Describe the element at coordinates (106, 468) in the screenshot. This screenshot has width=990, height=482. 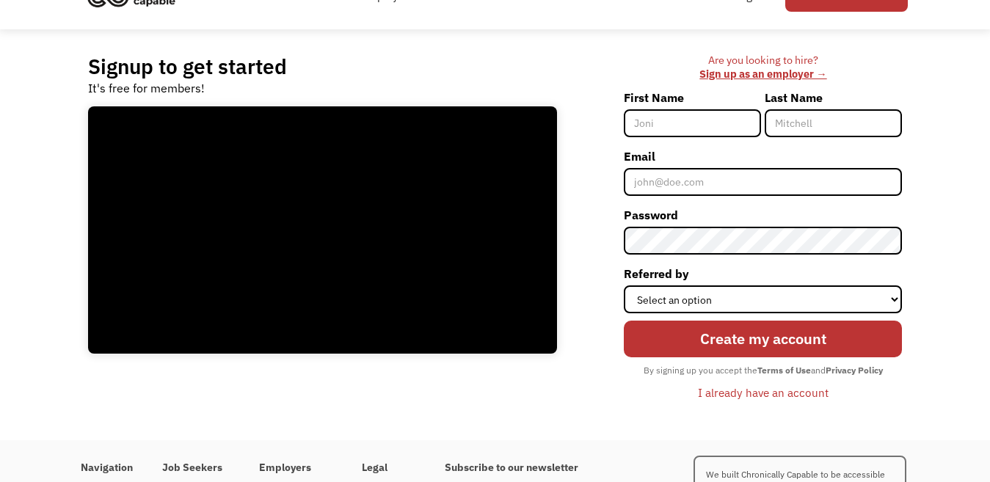
I see `h4: Navigation` at that location.